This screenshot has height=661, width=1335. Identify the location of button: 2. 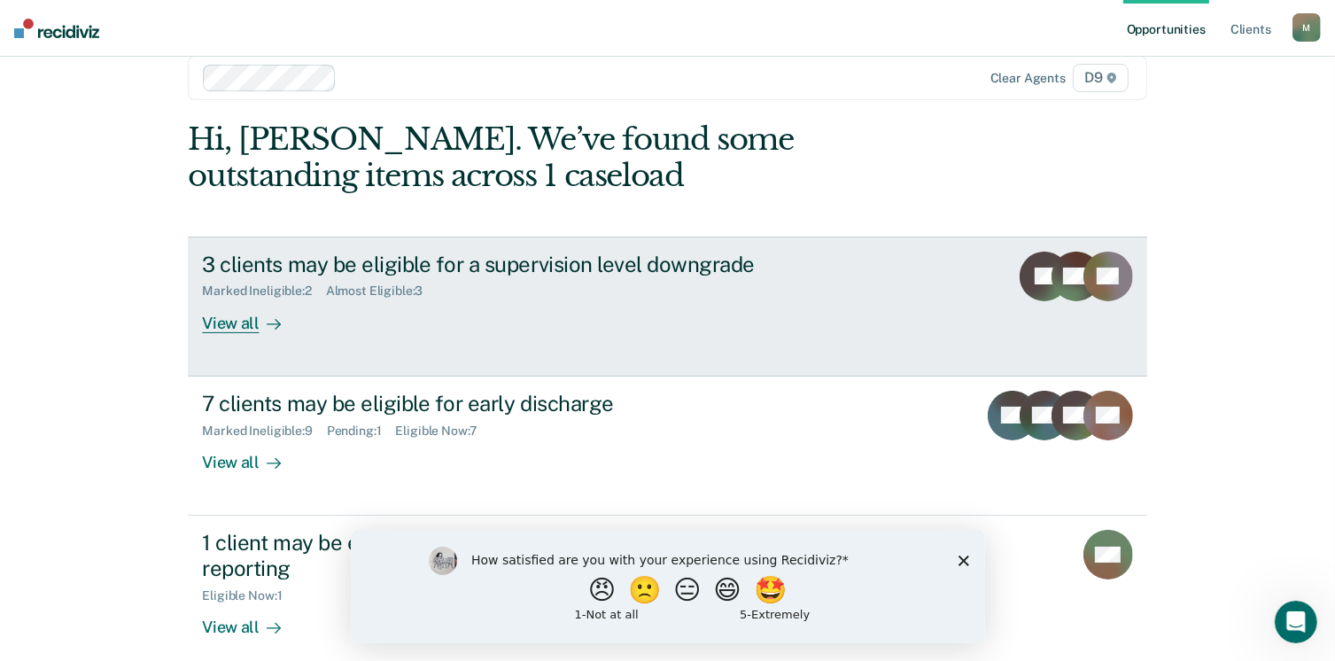
(295, 61).